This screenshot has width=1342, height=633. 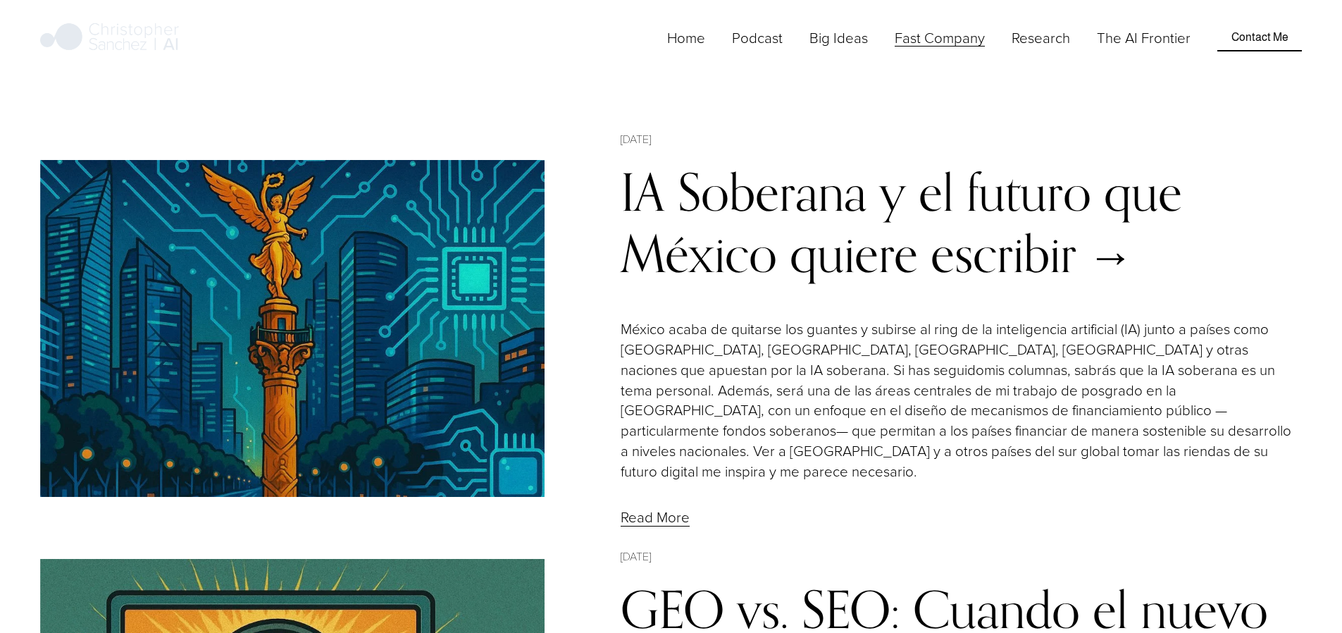 I want to click on a: Read More, so click(x=655, y=516).